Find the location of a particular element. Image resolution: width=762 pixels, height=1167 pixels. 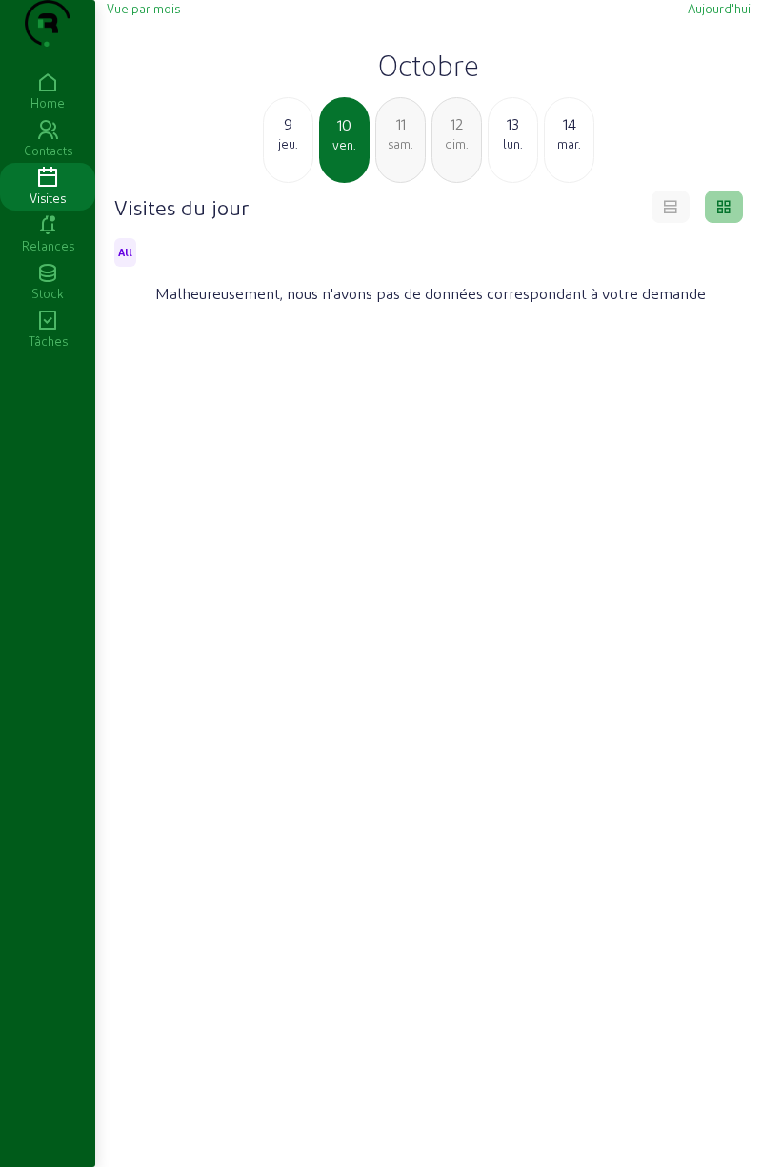

div: dim. is located at coordinates (456, 144).